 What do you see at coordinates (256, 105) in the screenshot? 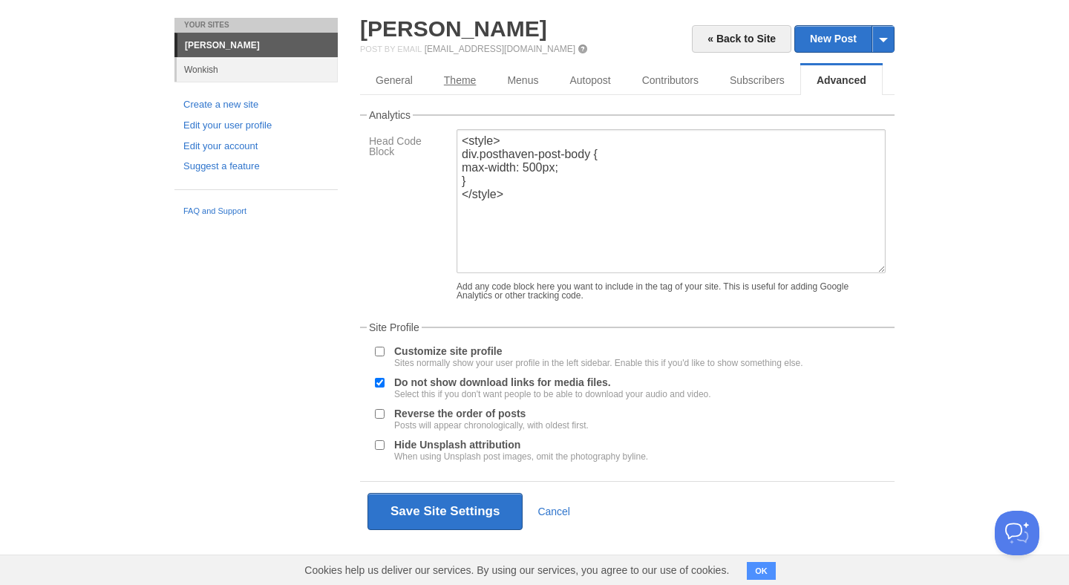
I see `a: Create a new site` at bounding box center [256, 105].